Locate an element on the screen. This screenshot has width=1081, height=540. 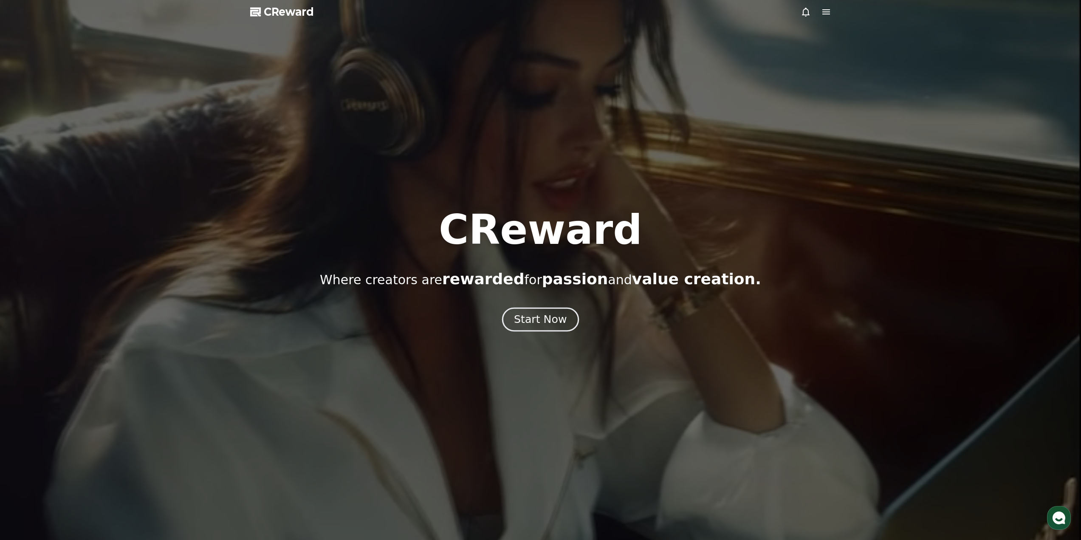
span: Settings is located at coordinates (136, 285).